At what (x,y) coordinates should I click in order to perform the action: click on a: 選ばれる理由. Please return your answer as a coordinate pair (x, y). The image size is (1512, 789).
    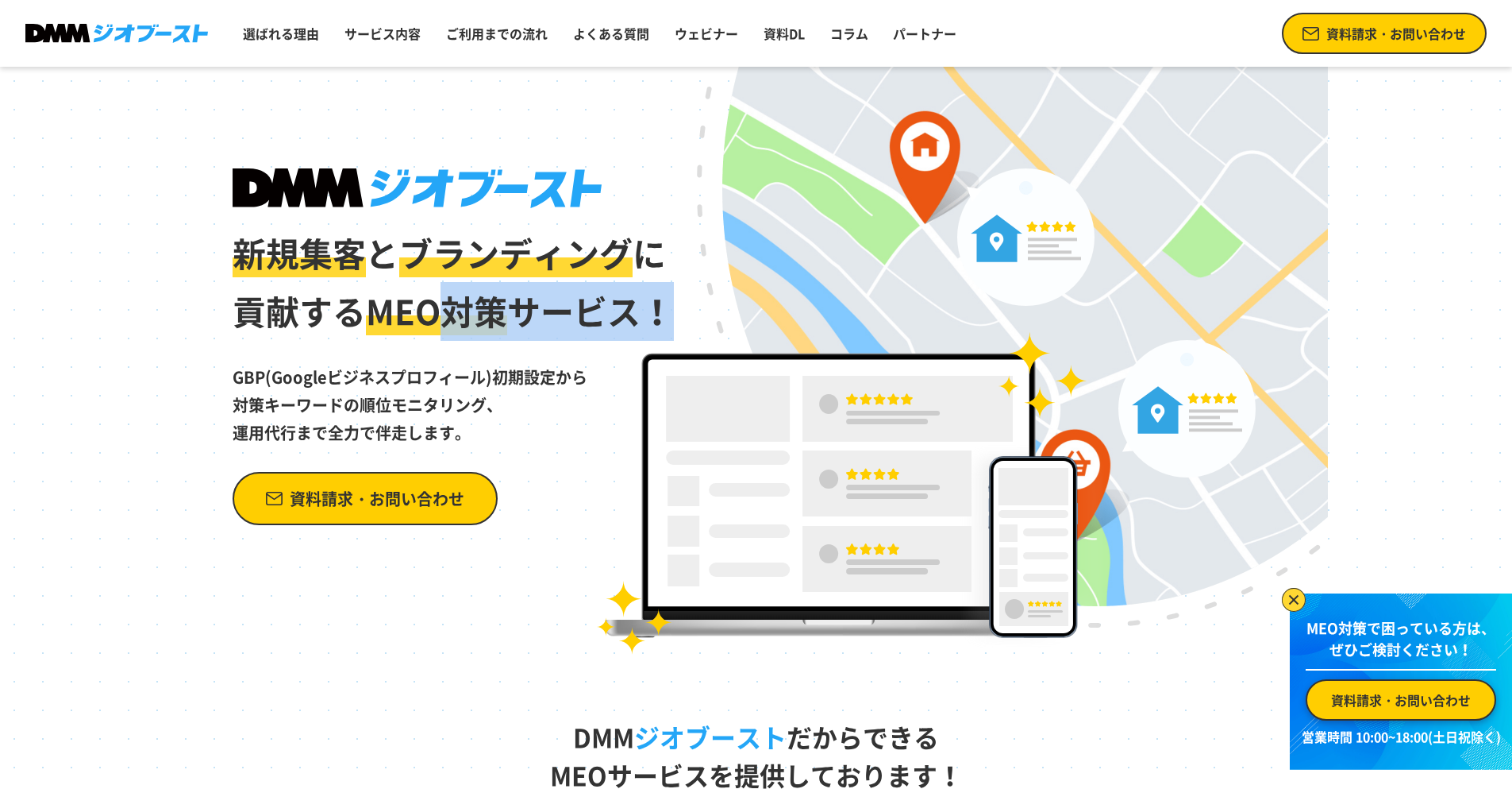
    Looking at the image, I should click on (281, 33).